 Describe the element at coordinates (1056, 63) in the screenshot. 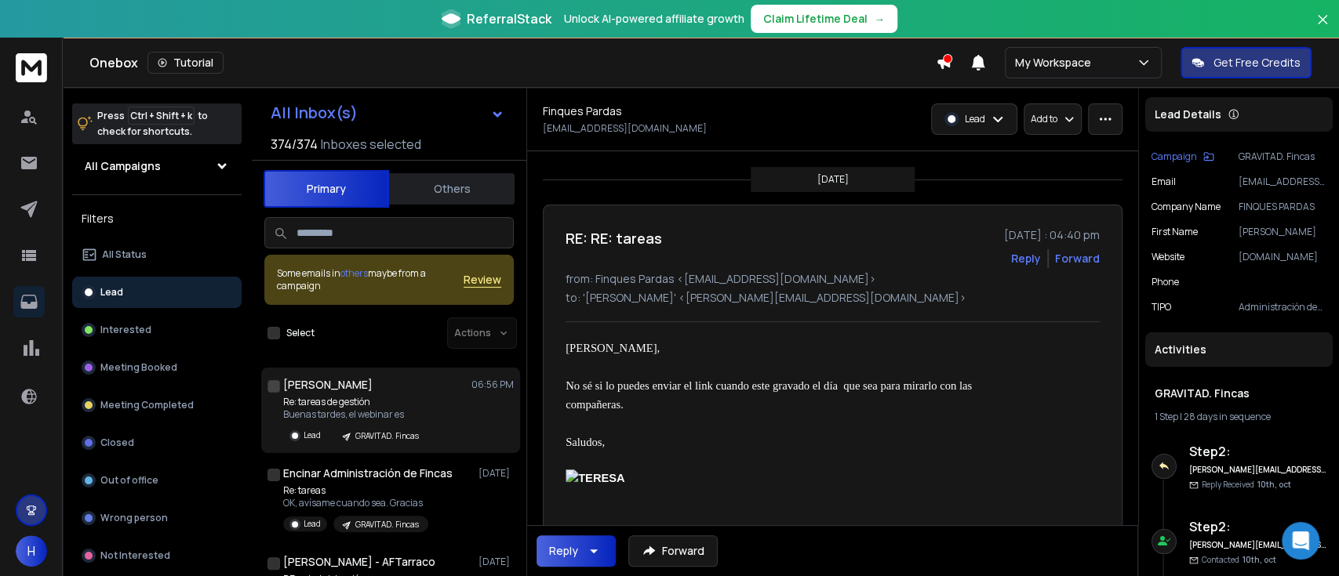

I see `p: My Workspace` at that location.